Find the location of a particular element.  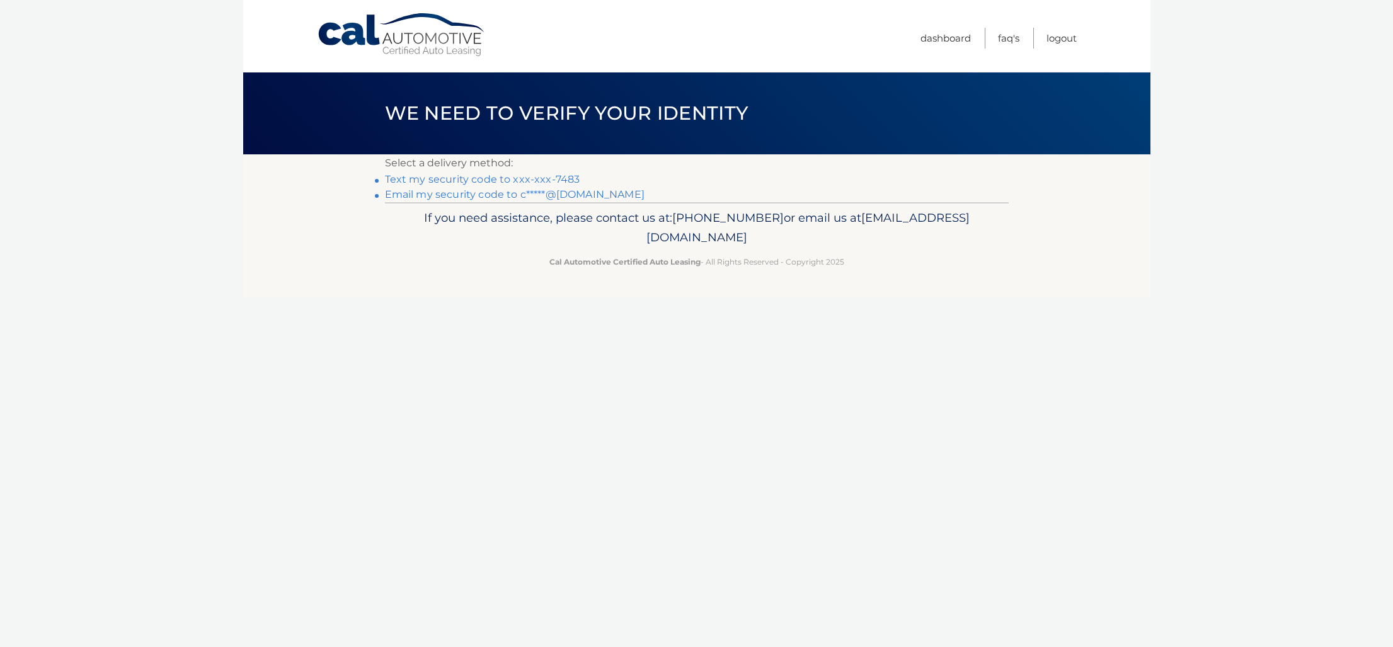

a: Dashboard is located at coordinates (946, 38).